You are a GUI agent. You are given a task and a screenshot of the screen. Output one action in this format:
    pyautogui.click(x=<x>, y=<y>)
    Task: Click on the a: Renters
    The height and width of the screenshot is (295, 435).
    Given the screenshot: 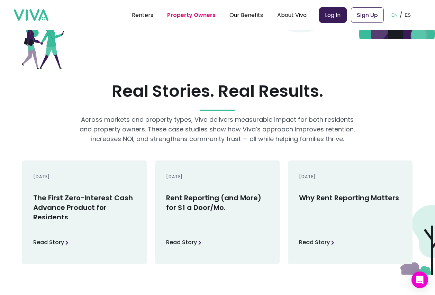 What is the action you would take?
    pyautogui.click(x=143, y=15)
    